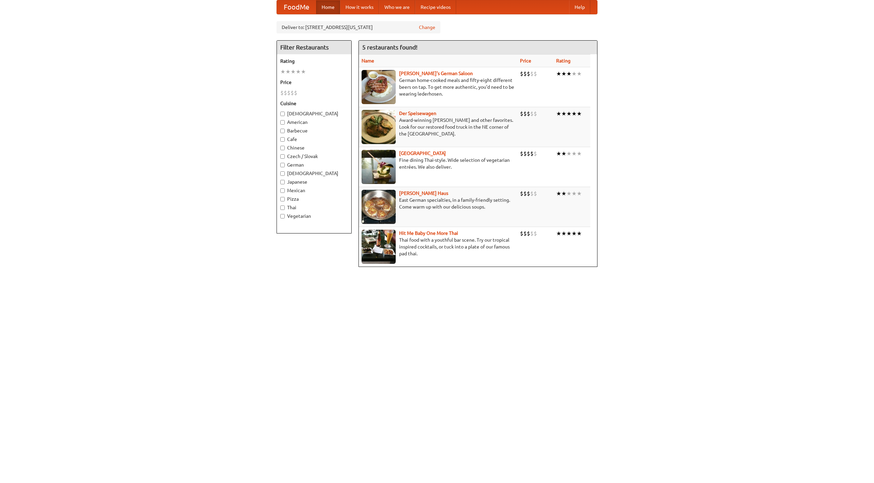  I want to click on a: Change, so click(427, 27).